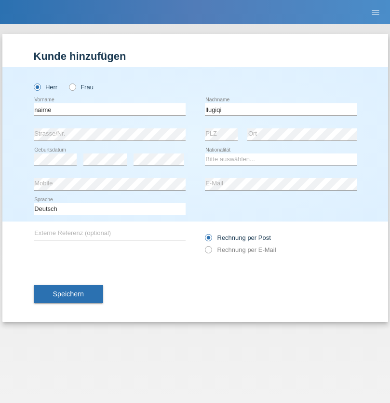  What do you see at coordinates (208, 252) in the screenshot?
I see `input: Rechnung per E-Mail` at bounding box center [208, 252].